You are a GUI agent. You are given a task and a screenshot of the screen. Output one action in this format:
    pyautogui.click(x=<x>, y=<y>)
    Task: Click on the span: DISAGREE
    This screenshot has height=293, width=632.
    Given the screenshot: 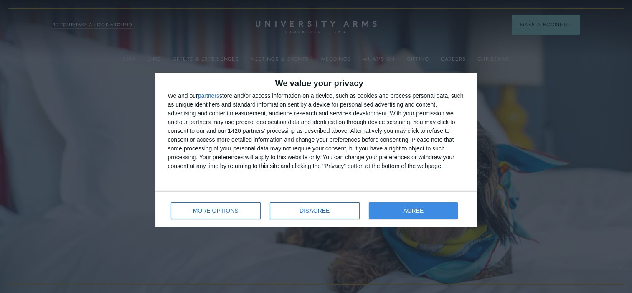 What is the action you would take?
    pyautogui.click(x=314, y=210)
    